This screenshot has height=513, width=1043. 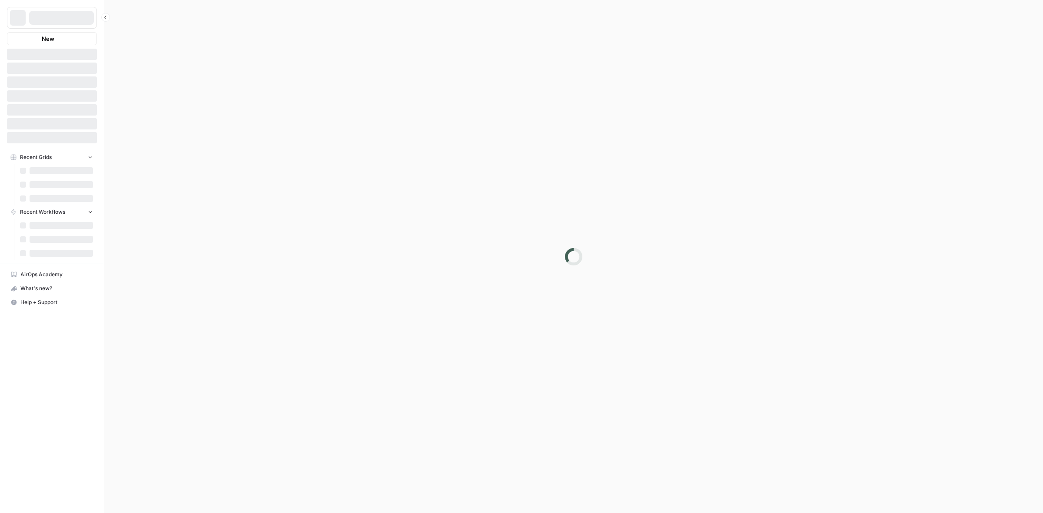 I want to click on span: AirOps Academy, so click(x=56, y=275).